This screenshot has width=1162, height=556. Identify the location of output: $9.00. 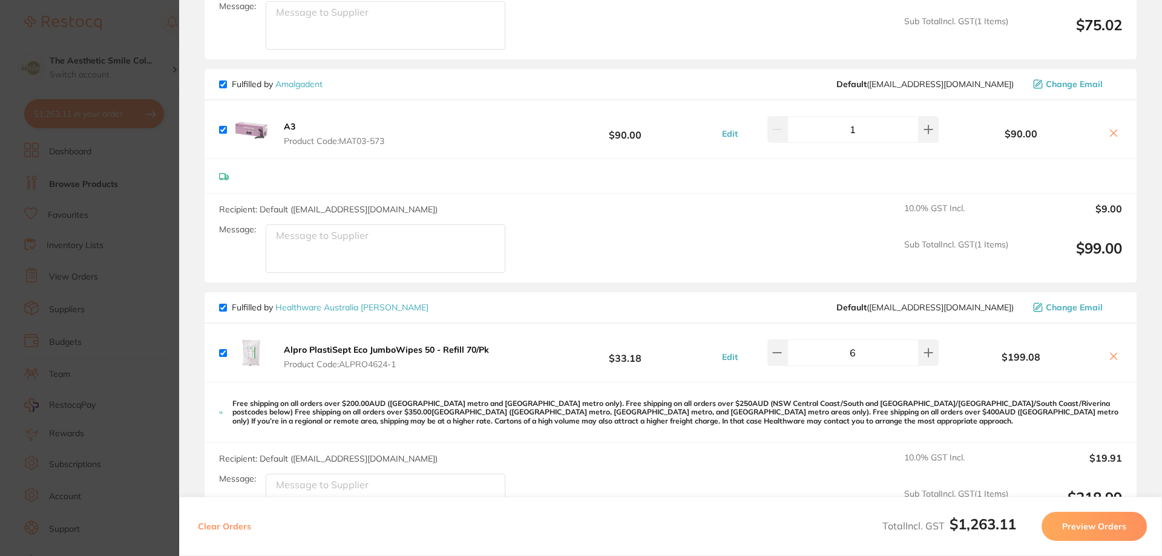
(1070, 217).